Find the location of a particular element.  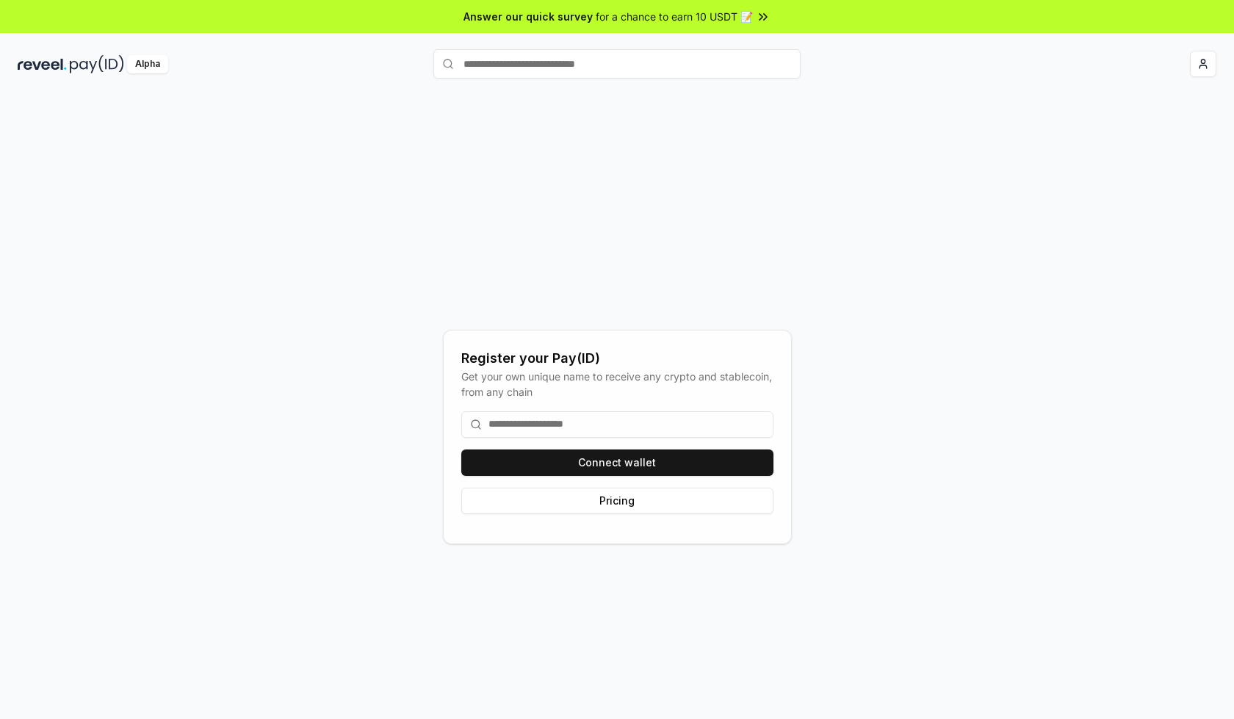

button: Pricing is located at coordinates (617, 501).